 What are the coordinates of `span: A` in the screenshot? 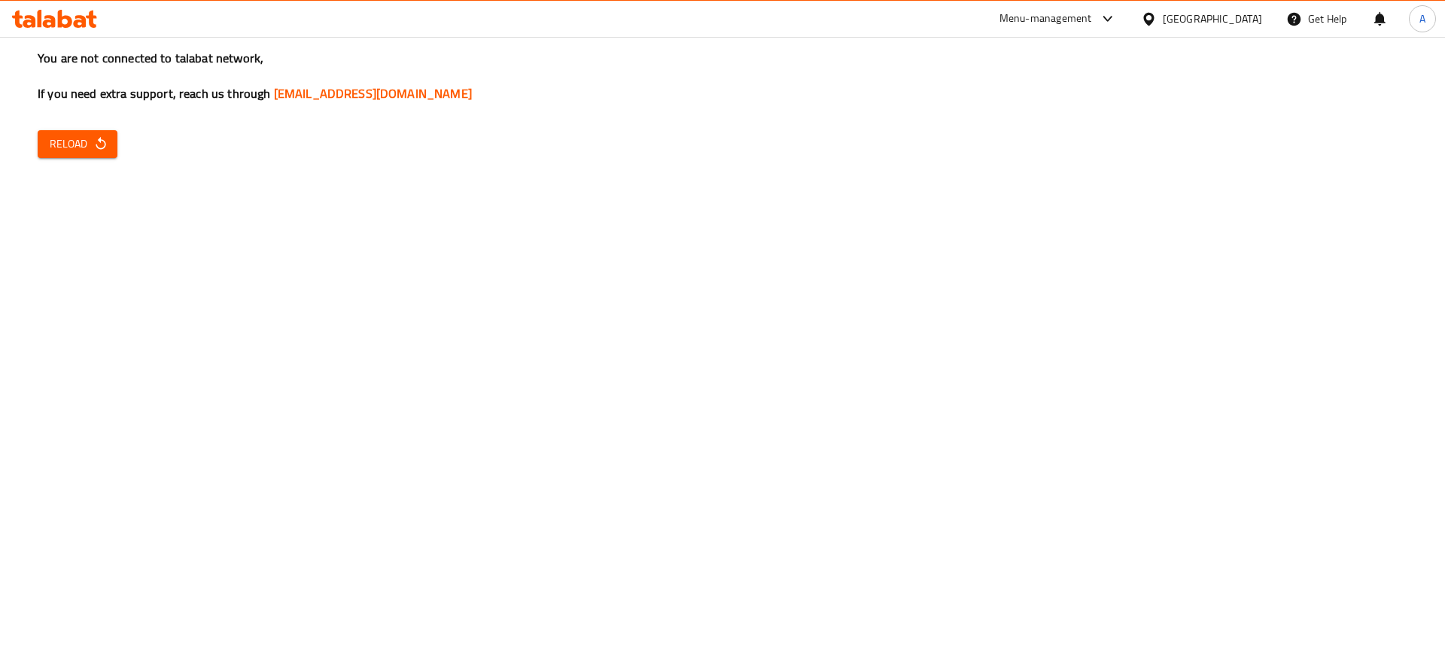 It's located at (1423, 19).